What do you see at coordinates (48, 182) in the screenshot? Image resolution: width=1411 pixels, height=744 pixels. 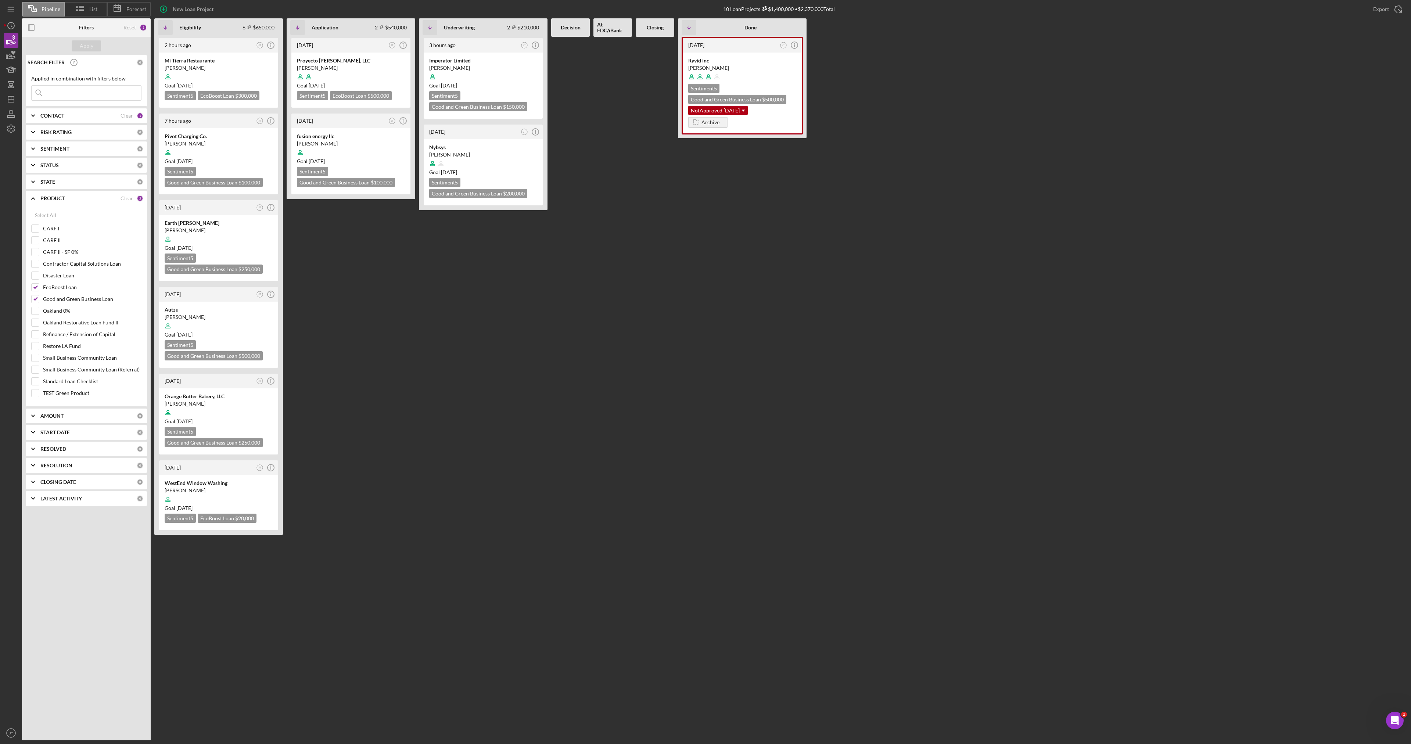 I see `b: STATE` at bounding box center [48, 182].